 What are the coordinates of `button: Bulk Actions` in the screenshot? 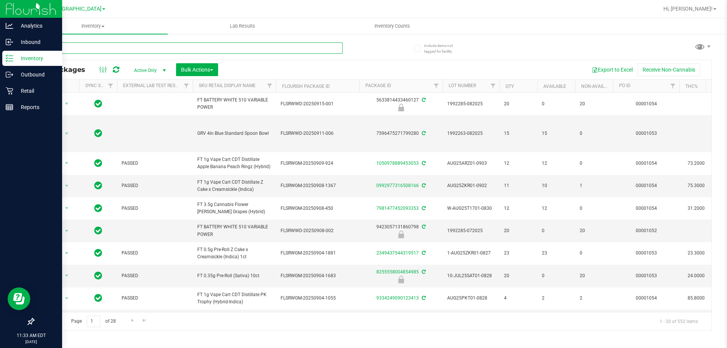 It's located at (197, 70).